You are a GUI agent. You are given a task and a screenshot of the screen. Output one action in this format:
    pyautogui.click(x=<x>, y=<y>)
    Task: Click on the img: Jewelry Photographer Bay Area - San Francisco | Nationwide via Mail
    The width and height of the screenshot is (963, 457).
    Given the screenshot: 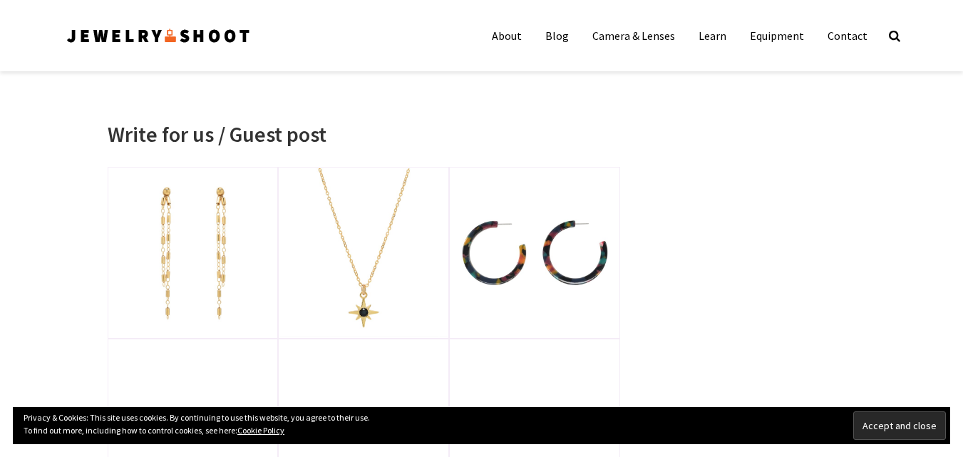 What is the action you would take?
    pyautogui.click(x=158, y=36)
    